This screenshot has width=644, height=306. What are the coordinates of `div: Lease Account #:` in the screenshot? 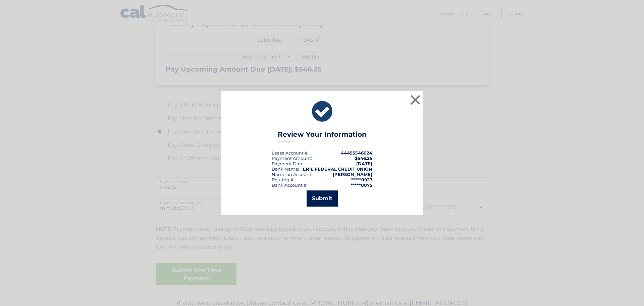 It's located at (290, 153).